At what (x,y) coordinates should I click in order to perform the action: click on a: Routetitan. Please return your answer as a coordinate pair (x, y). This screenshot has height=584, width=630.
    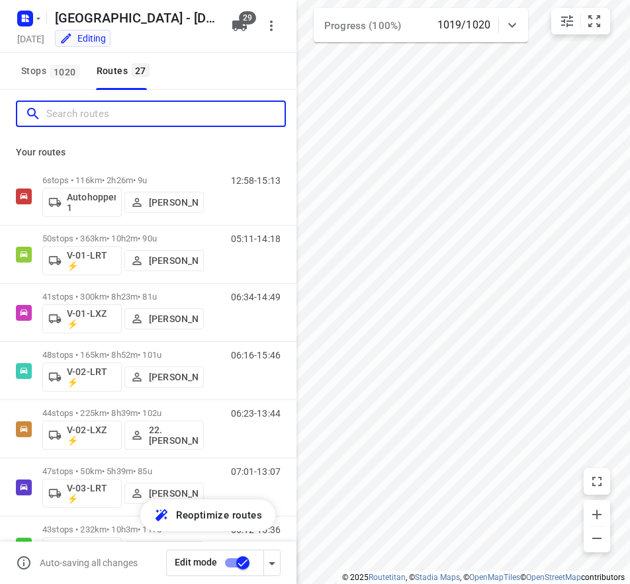
    Looking at the image, I should click on (387, 578).